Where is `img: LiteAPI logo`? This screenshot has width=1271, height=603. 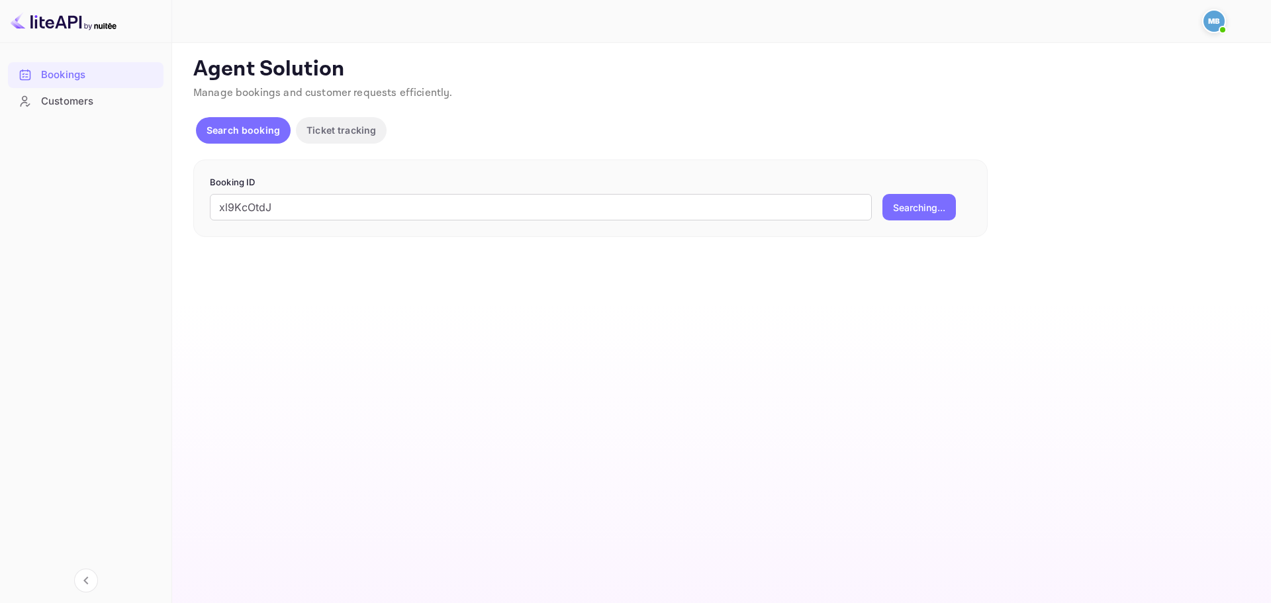 img: LiteAPI logo is located at coordinates (64, 21).